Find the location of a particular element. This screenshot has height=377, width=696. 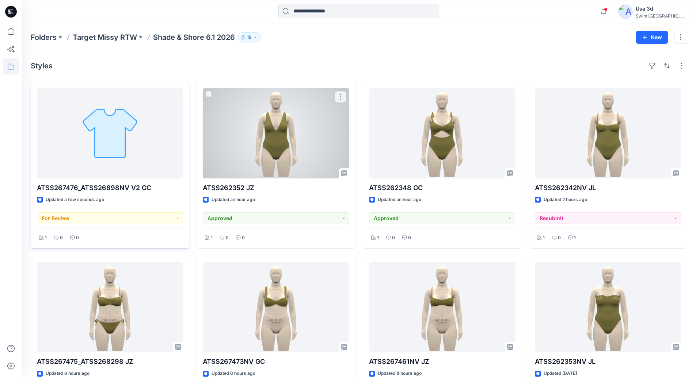

p: ATSS262348 GC is located at coordinates (442, 188).